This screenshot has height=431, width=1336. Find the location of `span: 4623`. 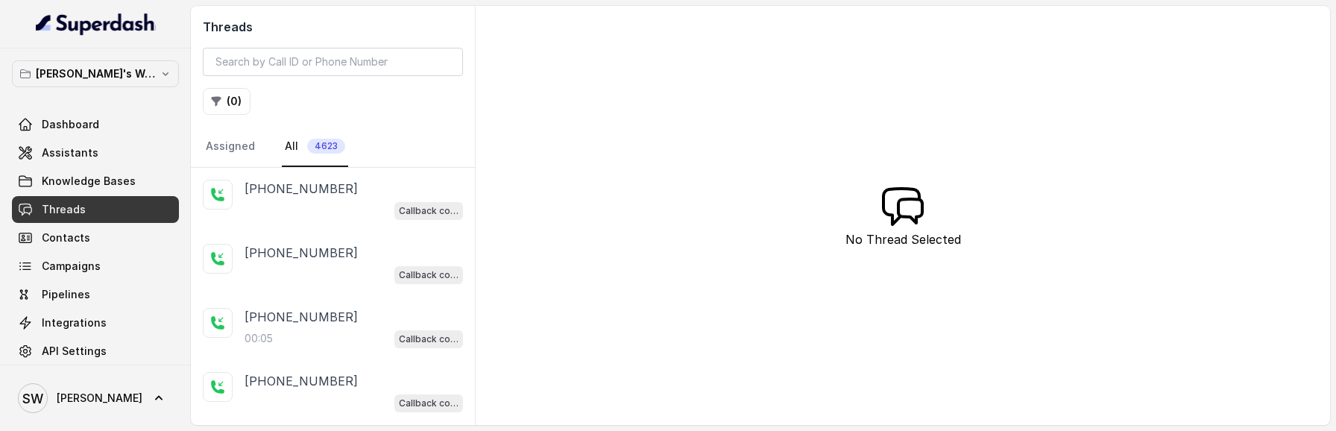

span: 4623 is located at coordinates (326, 146).